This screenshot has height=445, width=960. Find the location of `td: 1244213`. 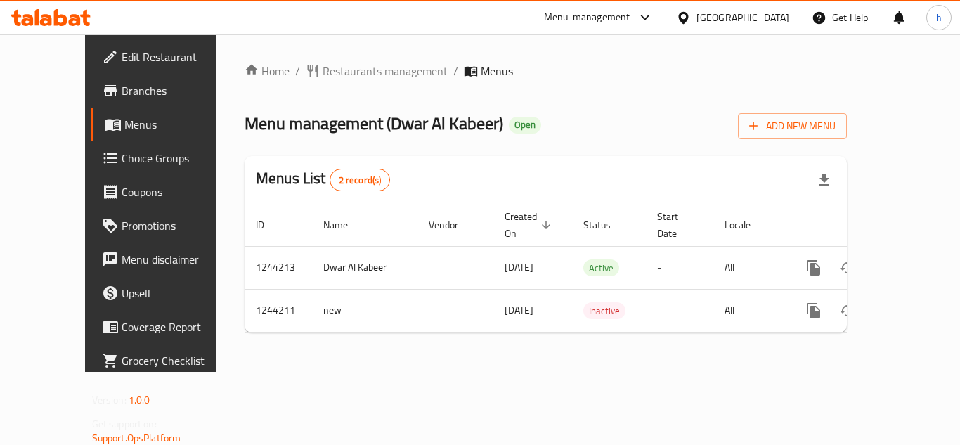

td: 1244213 is located at coordinates (278, 267).